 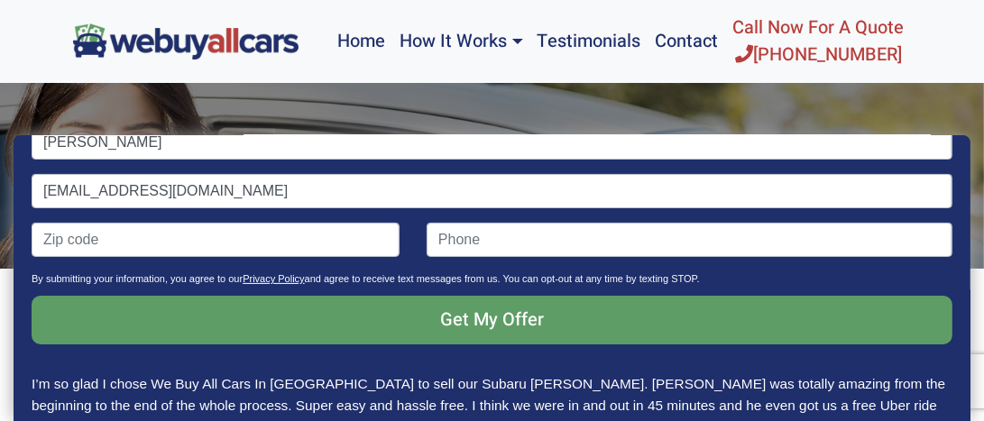 I want to click on input: Zip code, so click(x=215, y=240).